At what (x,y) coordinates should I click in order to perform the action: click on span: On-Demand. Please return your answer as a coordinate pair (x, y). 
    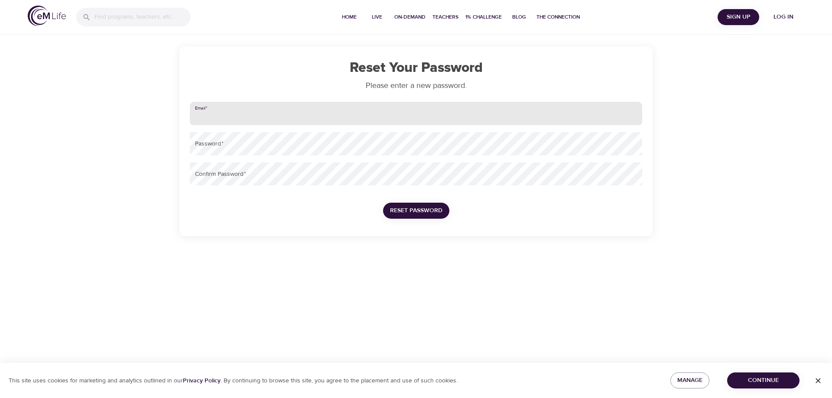
    Looking at the image, I should click on (410, 17).